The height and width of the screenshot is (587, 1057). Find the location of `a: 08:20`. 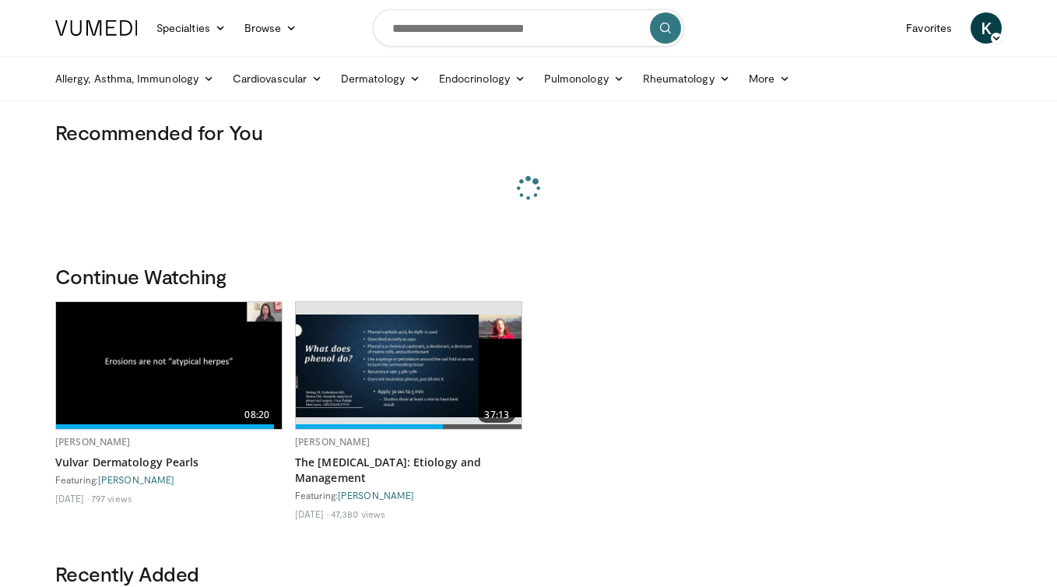

a: 08:20 is located at coordinates (169, 365).